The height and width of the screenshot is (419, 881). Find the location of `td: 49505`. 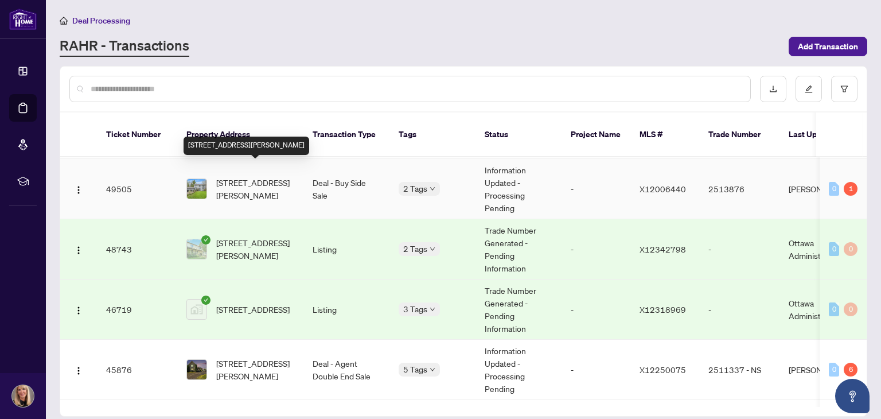

td: 49505 is located at coordinates (137, 189).